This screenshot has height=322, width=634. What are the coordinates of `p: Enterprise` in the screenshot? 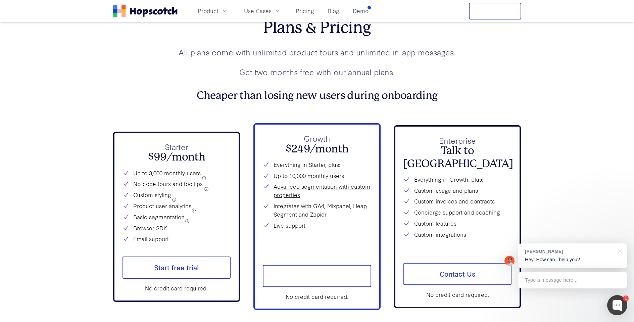 It's located at (458, 140).